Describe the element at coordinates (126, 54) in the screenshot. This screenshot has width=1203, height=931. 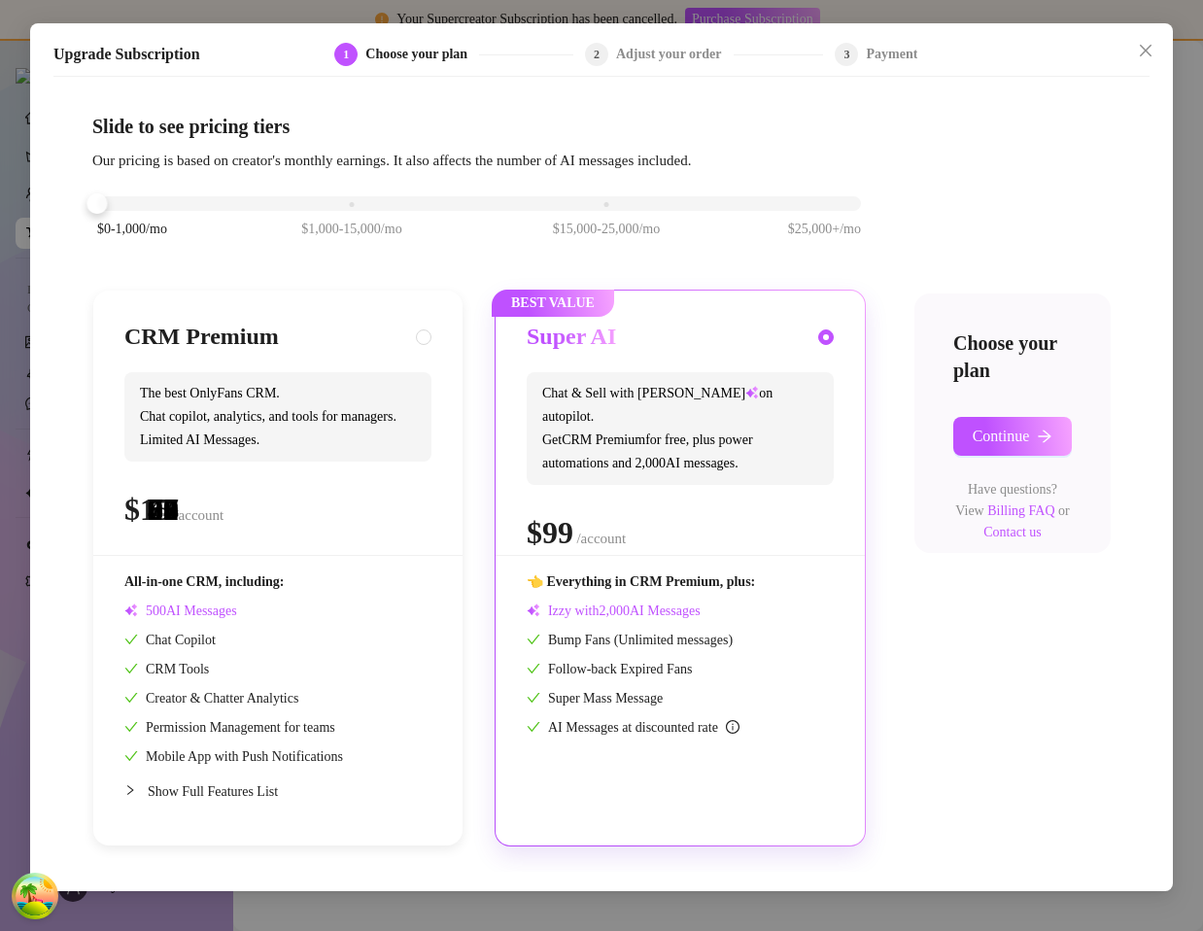
I see `h5: Upgrade Subscription` at that location.